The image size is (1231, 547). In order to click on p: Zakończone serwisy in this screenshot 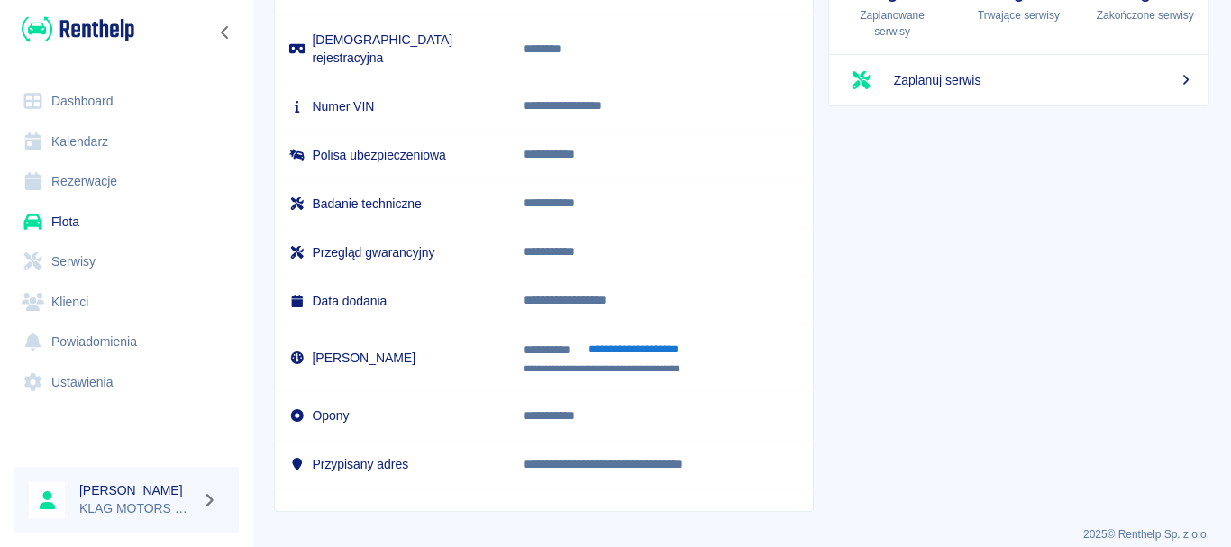, I will do `click(1145, 15)`.